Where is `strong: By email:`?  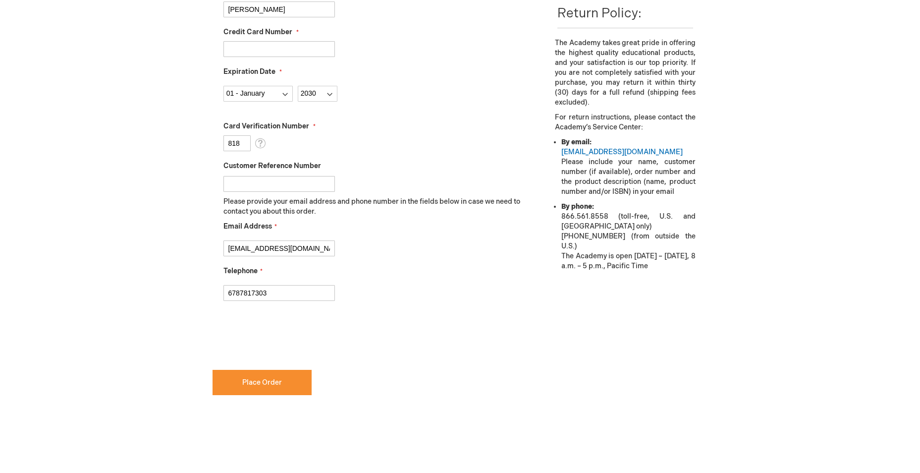 strong: By email: is located at coordinates (576, 142).